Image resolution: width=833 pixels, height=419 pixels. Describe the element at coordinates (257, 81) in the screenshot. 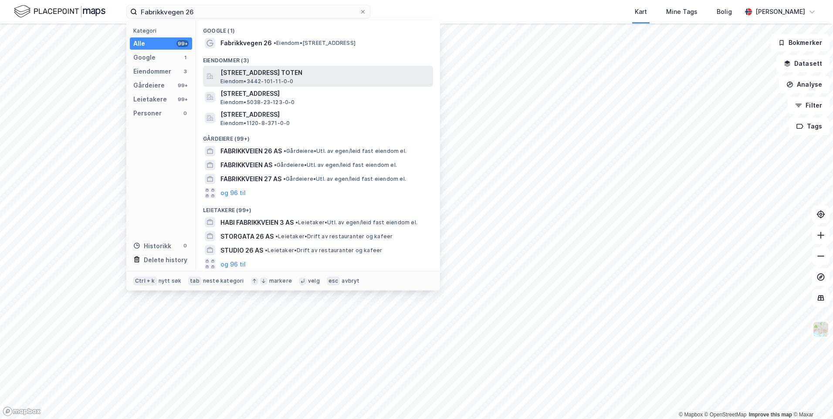

I see `span: Eiendom • 3442-101-11-0-0` at that location.